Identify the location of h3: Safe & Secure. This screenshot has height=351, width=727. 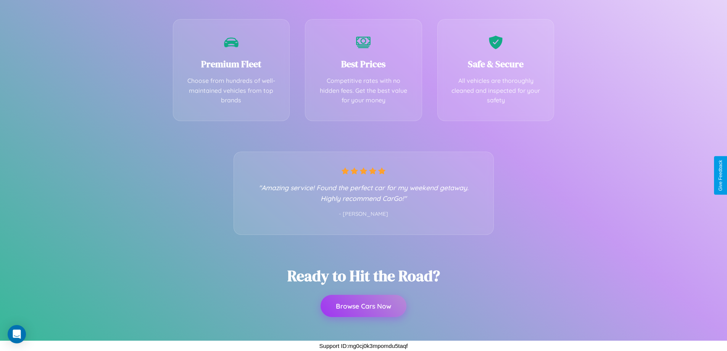
(495, 64).